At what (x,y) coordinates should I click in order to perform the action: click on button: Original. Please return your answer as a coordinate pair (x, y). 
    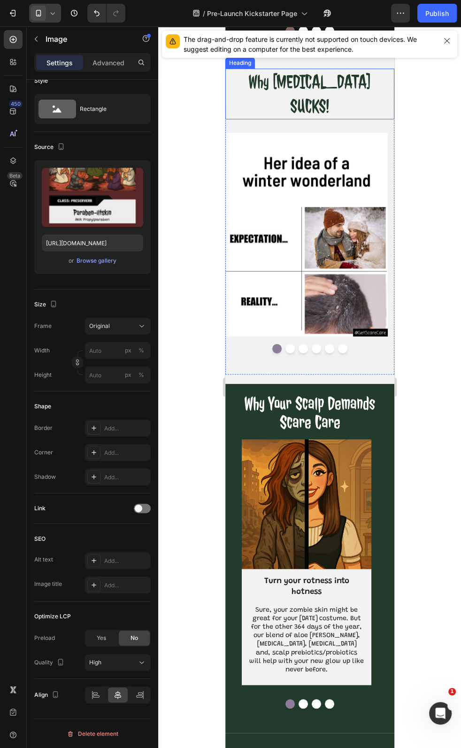
    Looking at the image, I should click on (118, 326).